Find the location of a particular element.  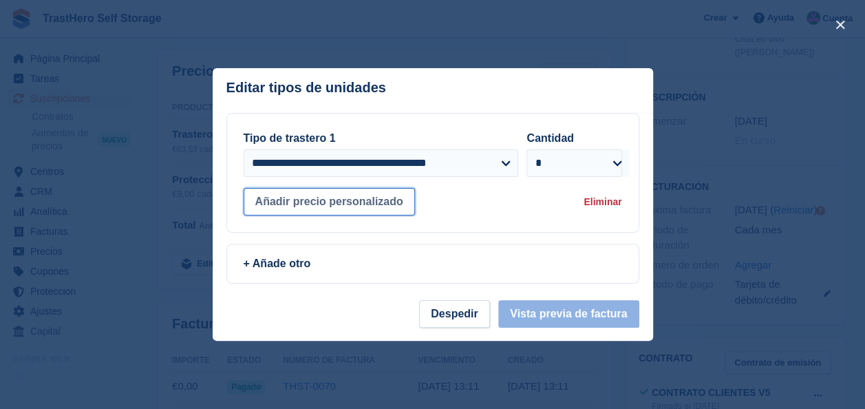

p: Editar tipos de unidades is located at coordinates (306, 87).